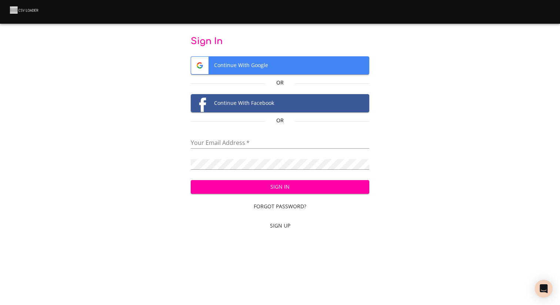 Image resolution: width=560 pixels, height=305 pixels. I want to click on button: Google logoContinue With Google, so click(280, 65).